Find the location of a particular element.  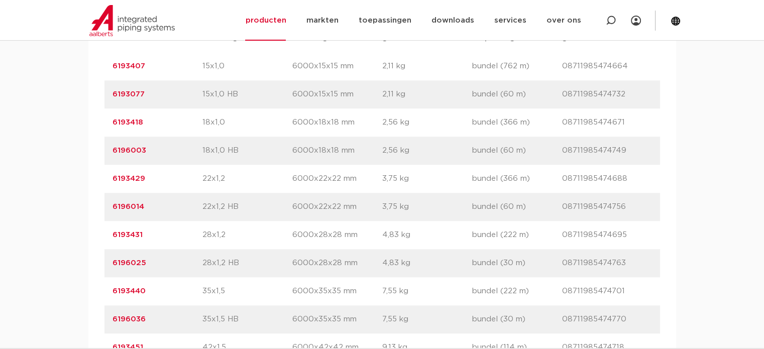

a: 6193431 is located at coordinates (128, 235).